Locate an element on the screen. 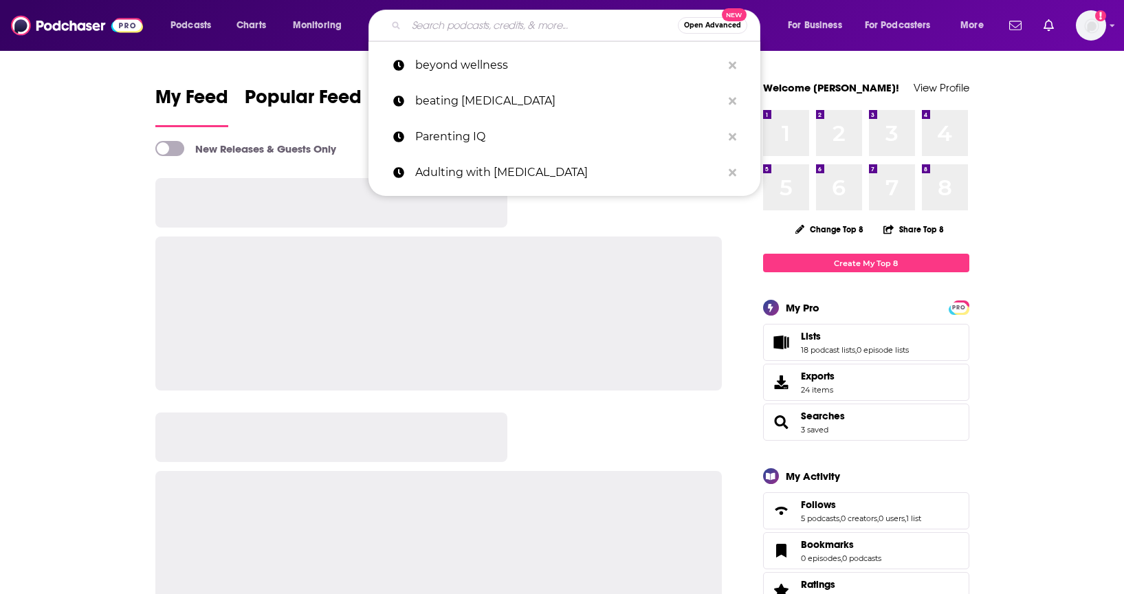 Image resolution: width=1124 pixels, height=594 pixels. span: More is located at coordinates (972, 25).